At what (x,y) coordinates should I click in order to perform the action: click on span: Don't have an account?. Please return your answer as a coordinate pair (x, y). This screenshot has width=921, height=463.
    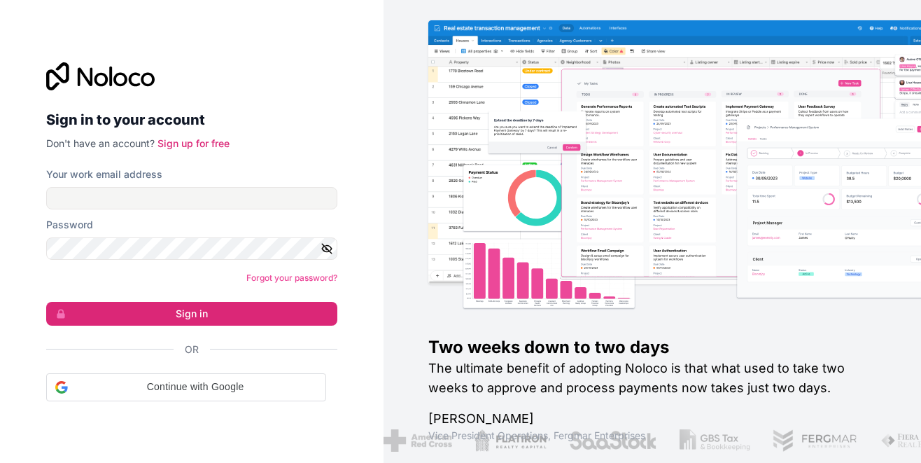
    Looking at the image, I should click on (100, 143).